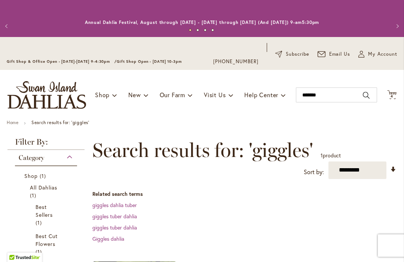 This screenshot has width=404, height=262. What do you see at coordinates (12, 122) in the screenshot?
I see `a: Home` at bounding box center [12, 122].